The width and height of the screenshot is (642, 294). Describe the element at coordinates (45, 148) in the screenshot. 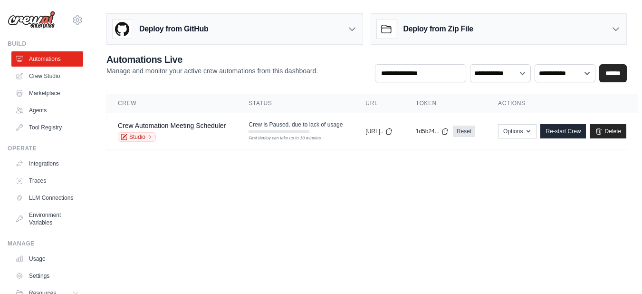

I see `div: Operate` at that location.